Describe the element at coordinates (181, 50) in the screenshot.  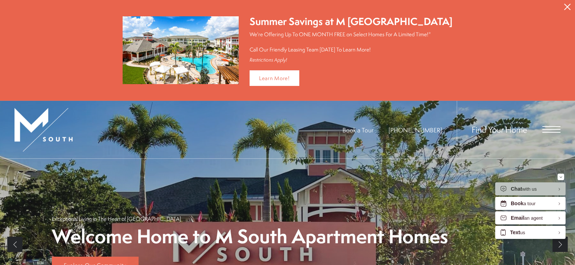
I see `img: Summer Savings at M South Apartments` at that location.